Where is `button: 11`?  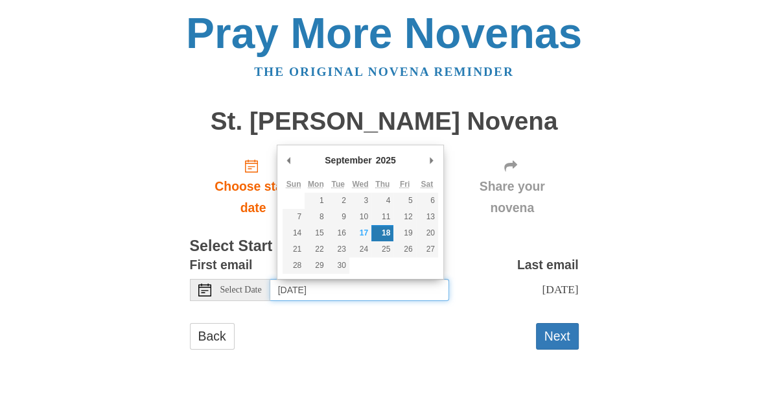
button: 11 is located at coordinates (382, 216).